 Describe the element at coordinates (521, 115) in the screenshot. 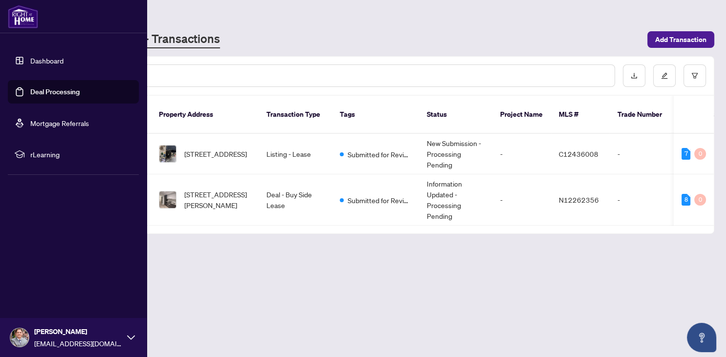

I see `th: Project Name` at that location.